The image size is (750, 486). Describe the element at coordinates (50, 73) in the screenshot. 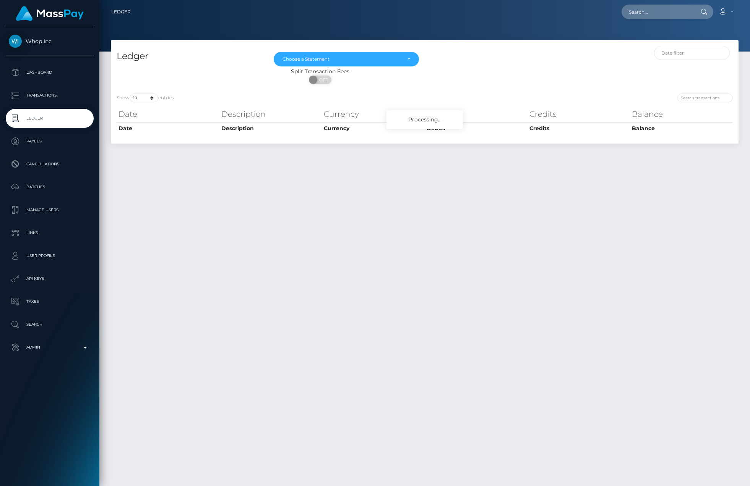

I see `a: Dashboard` at that location.